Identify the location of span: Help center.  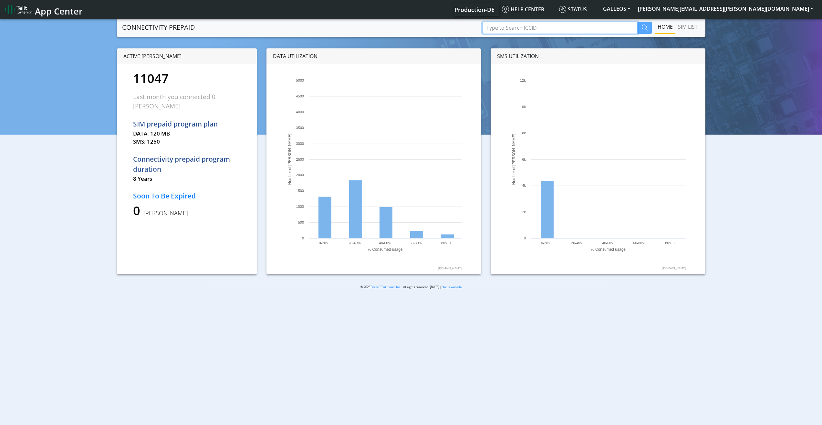
(523, 9).